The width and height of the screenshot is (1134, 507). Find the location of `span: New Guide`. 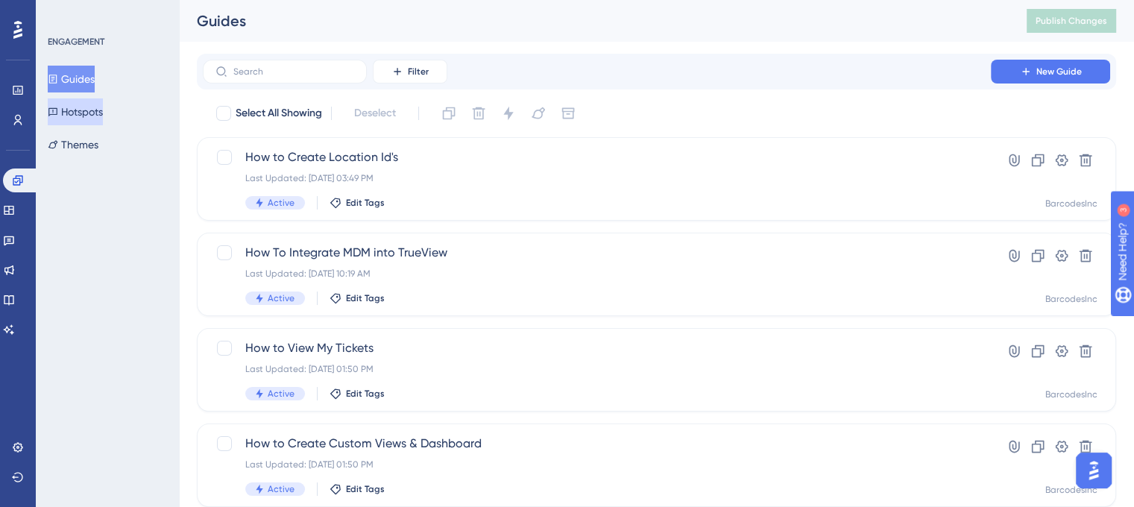

span: New Guide is located at coordinates (1059, 72).